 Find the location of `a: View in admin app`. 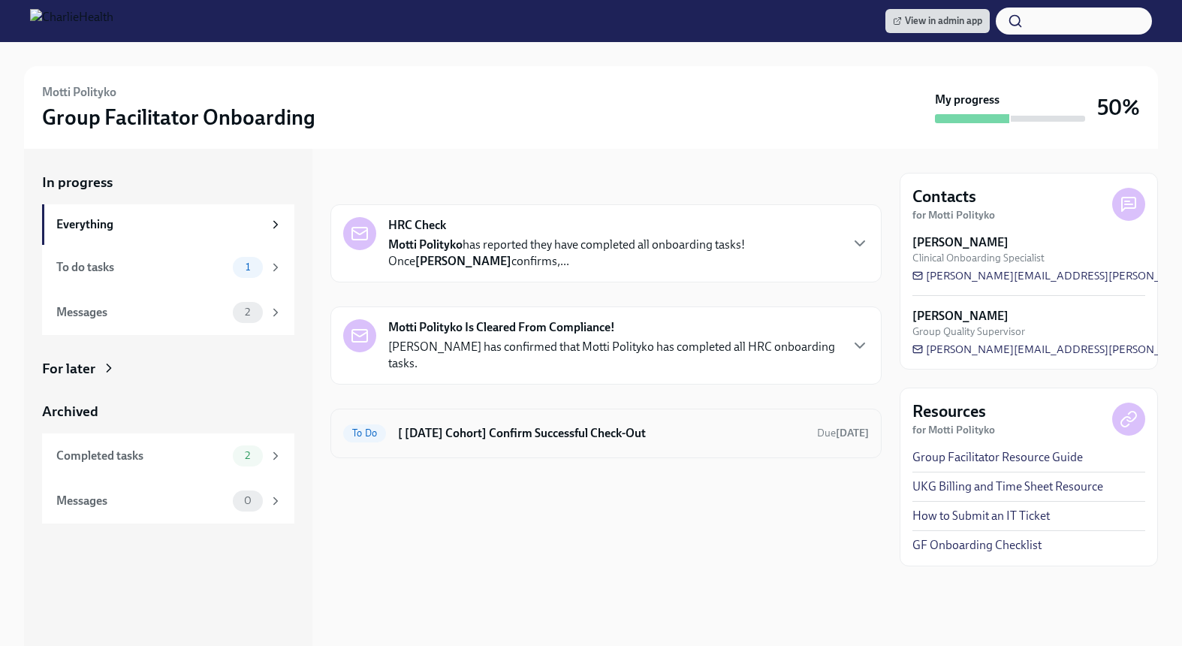

a: View in admin app is located at coordinates (937, 21).